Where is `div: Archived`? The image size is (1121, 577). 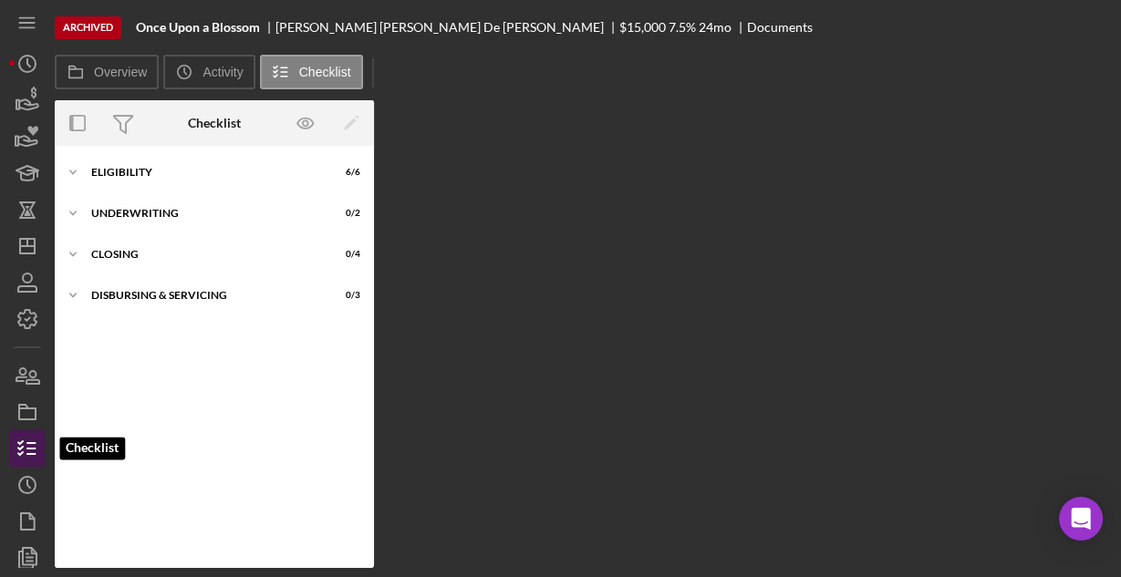
div: Archived is located at coordinates (88, 27).